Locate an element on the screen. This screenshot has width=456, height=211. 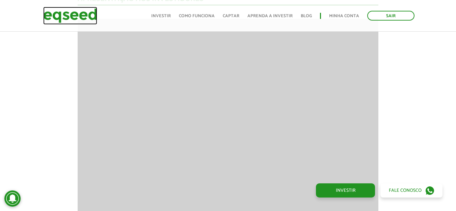
a: Blog is located at coordinates (306, 16).